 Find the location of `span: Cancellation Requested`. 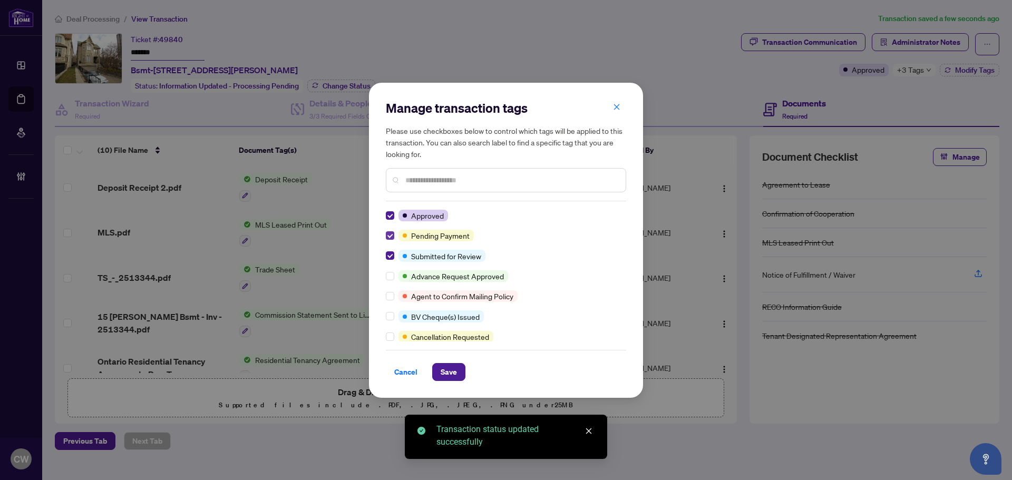

span: Cancellation Requested is located at coordinates (450, 337).